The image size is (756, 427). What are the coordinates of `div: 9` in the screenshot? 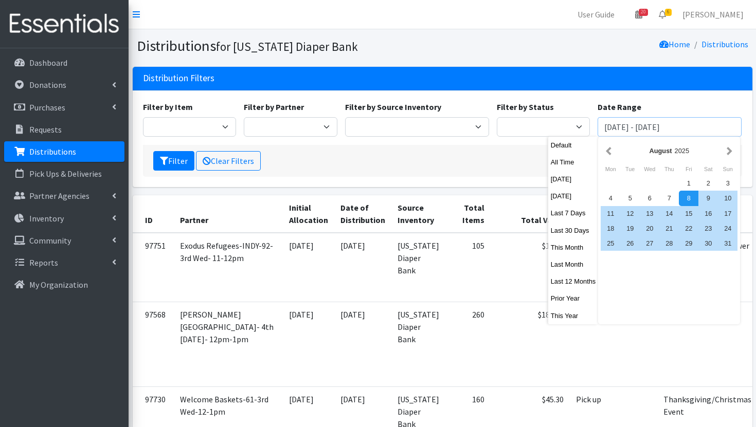 It's located at (708, 198).